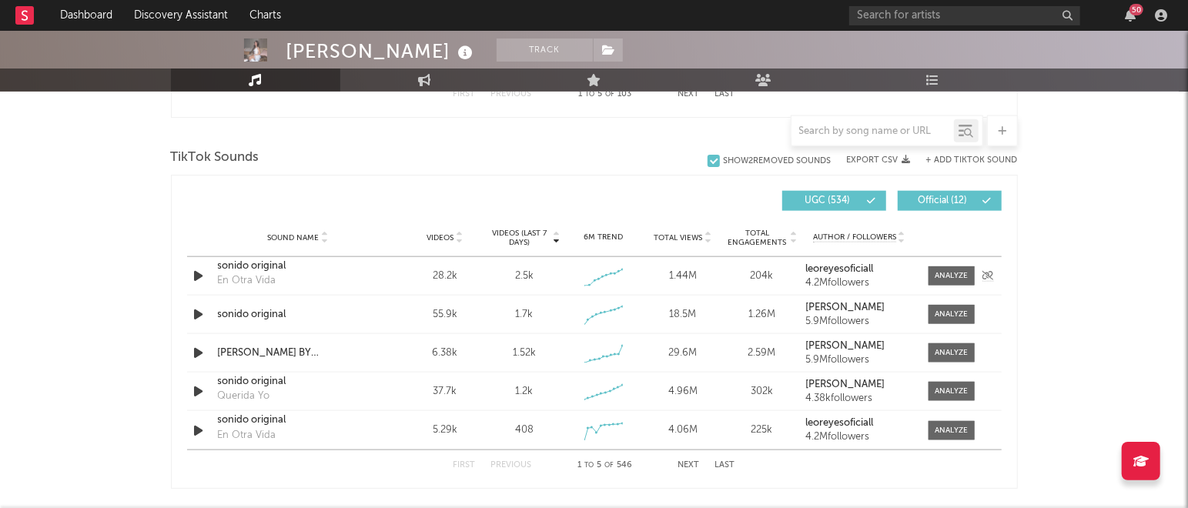 This screenshot has height=508, width=1188. I want to click on div: 1 5 103, so click(605, 95).